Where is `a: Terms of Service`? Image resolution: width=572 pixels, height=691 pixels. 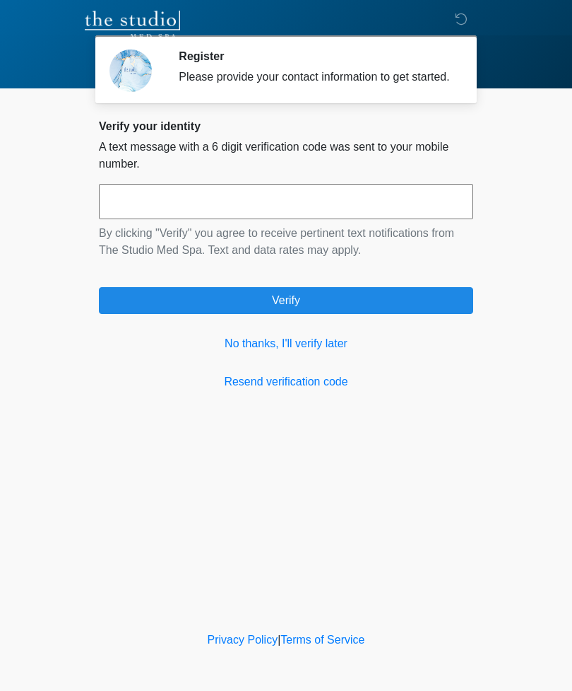 a: Terms of Service is located at coordinates (322, 639).